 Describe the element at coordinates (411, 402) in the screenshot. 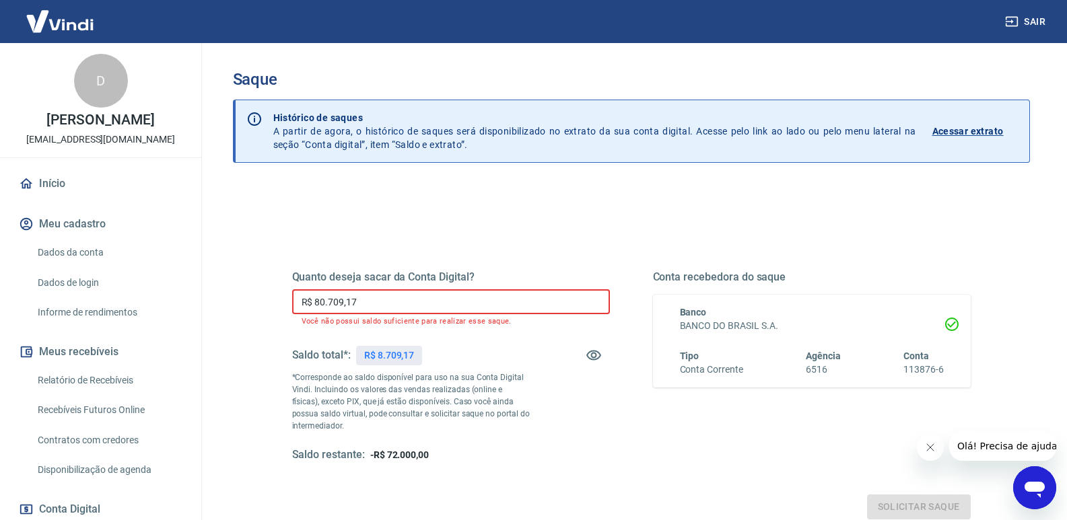

I see `p: *Corresponde ao saldo disponível para uso na sua Conta Digital Vindi. Incluindo os valores das ve...` at that location.